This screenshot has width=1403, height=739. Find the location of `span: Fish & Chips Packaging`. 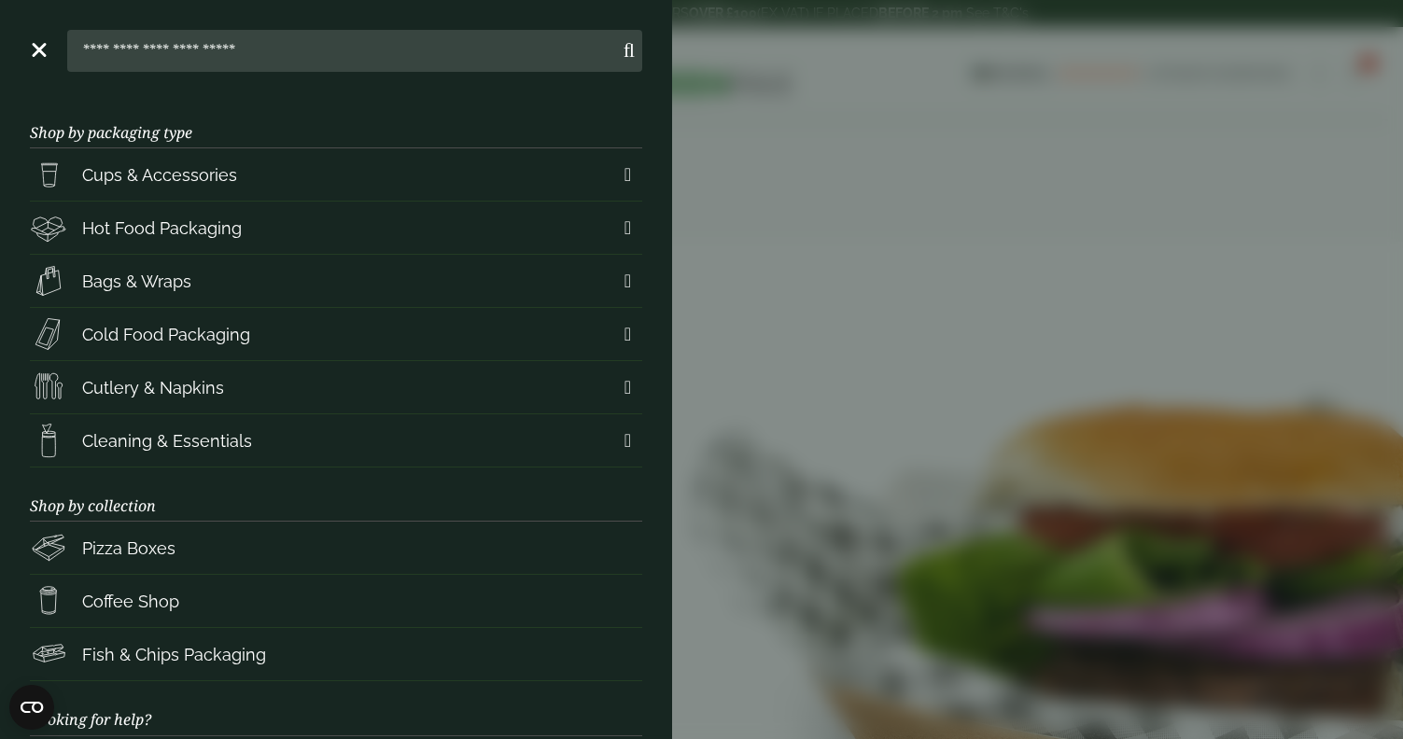

span: Fish & Chips Packaging is located at coordinates (174, 654).